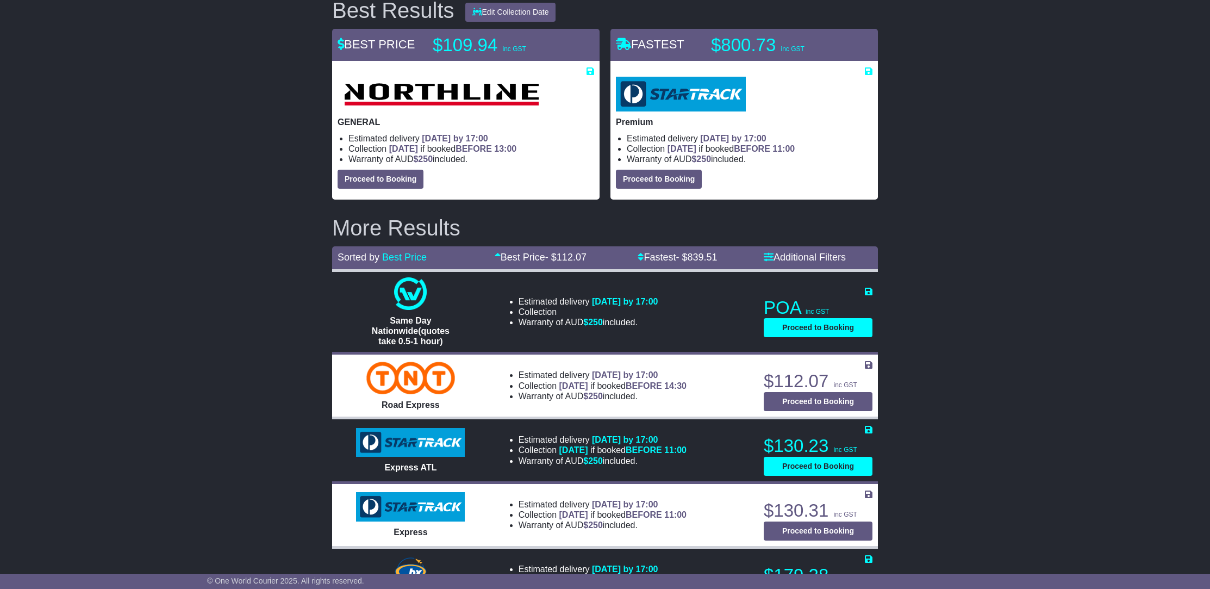  Describe the element at coordinates (411, 294) in the screenshot. I see `img: One World Courier: Same Day Nationwide(quotes take 0.5-1 hour)` at that location.